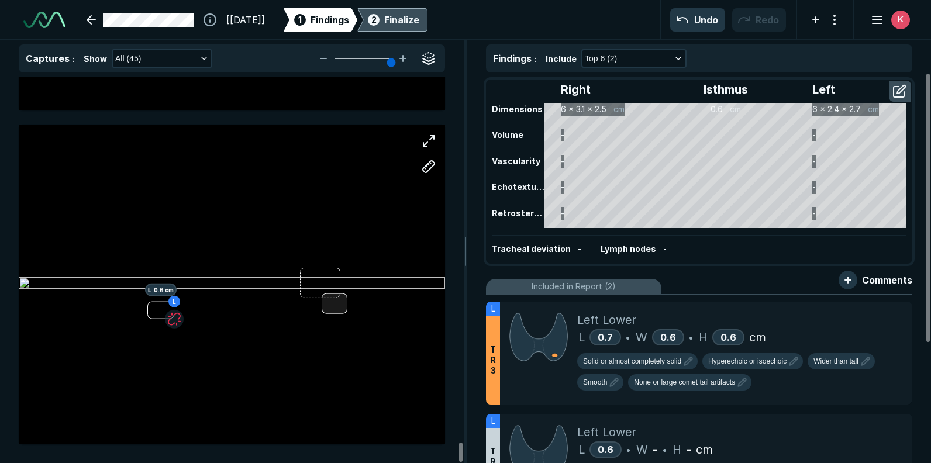 The image size is (931, 463). What do you see at coordinates (836, 361) in the screenshot?
I see `span: Wider than tall` at bounding box center [836, 361].